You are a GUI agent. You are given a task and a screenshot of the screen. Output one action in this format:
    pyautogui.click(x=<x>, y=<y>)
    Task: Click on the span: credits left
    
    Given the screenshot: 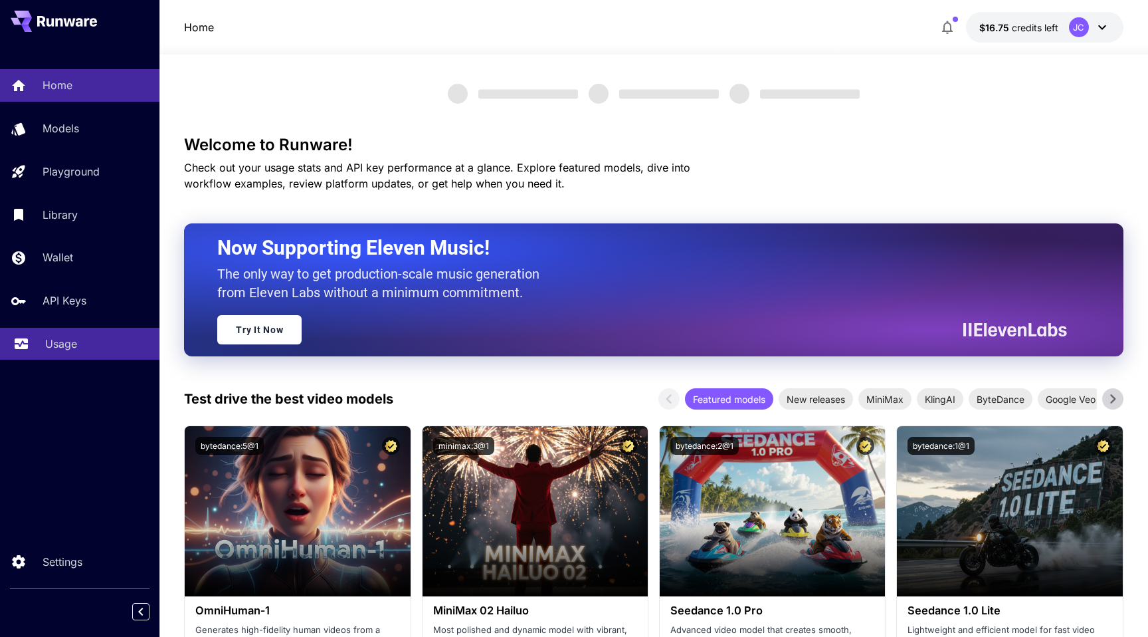 What is the action you would take?
    pyautogui.click(x=1035, y=27)
    